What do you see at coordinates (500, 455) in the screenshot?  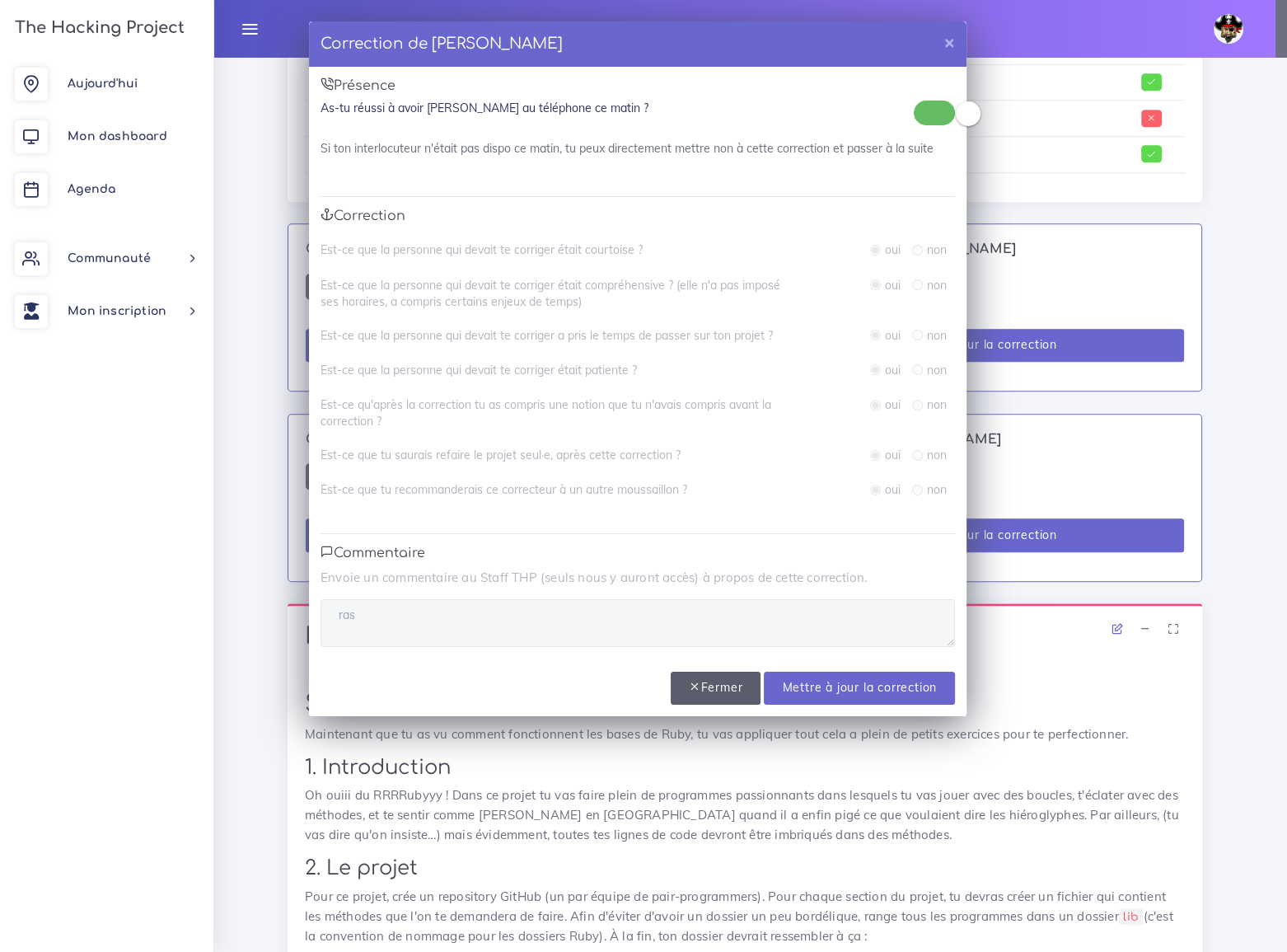 I see `label: Est-ce que tu saurais refaire le projet seul·e, après cette correction ?` at bounding box center [500, 455].